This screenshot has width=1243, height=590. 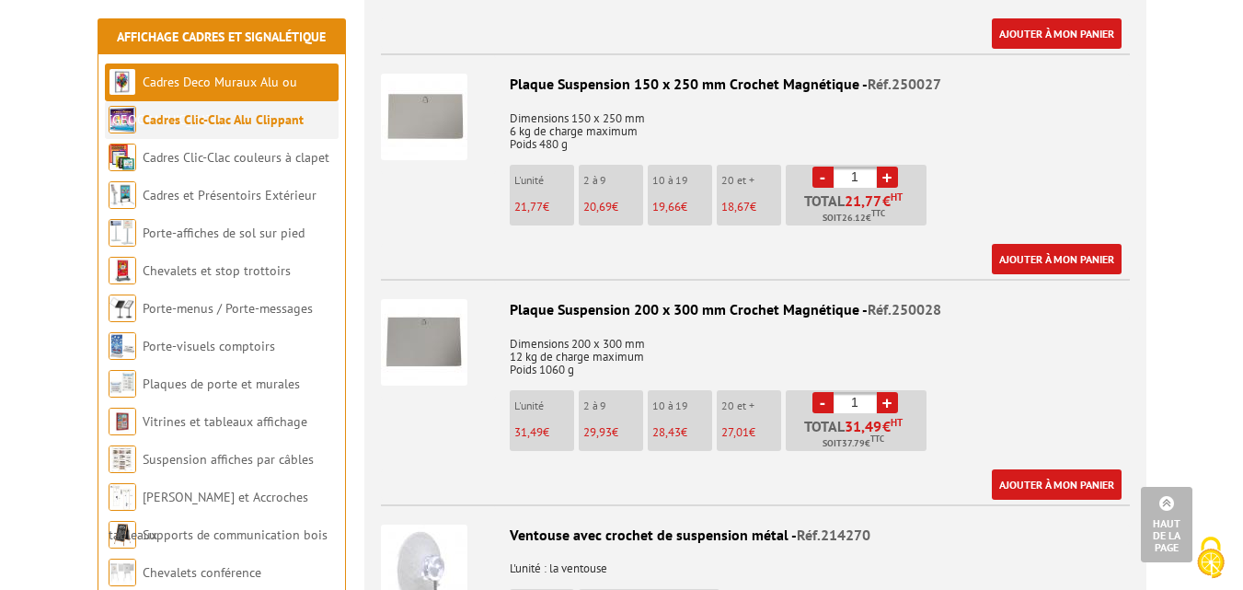 I want to click on a: Chevalets conférence, so click(x=202, y=572).